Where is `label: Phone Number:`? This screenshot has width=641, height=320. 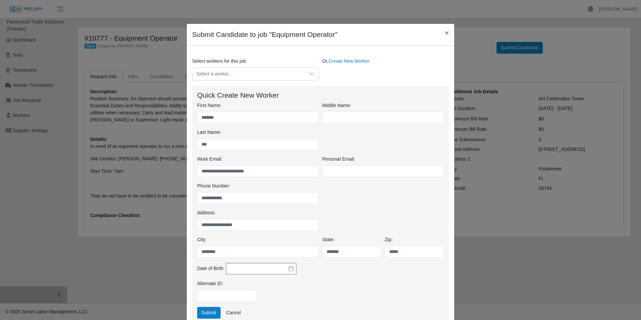 label: Phone Number: is located at coordinates (214, 186).